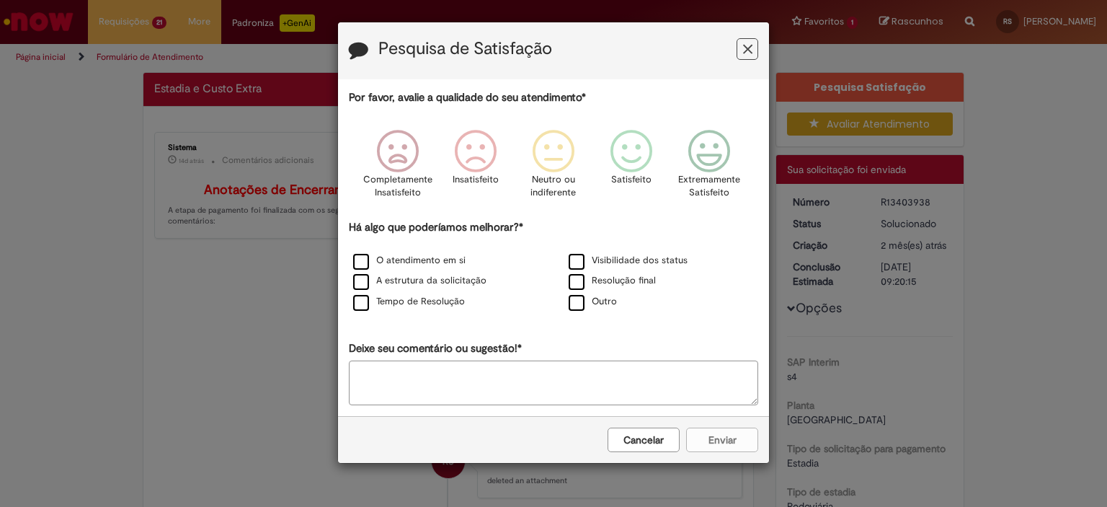  Describe the element at coordinates (409, 301) in the screenshot. I see `label: Tempo de Resolução` at that location.